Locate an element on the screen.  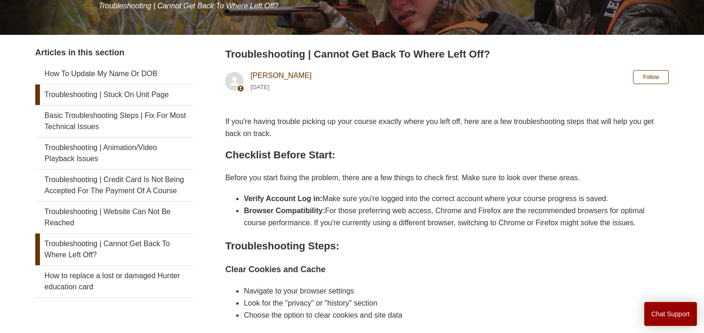
a: Troubleshooting | Credit Card Is Not Being Accepted For The Payment Of A Course is located at coordinates (114, 185).